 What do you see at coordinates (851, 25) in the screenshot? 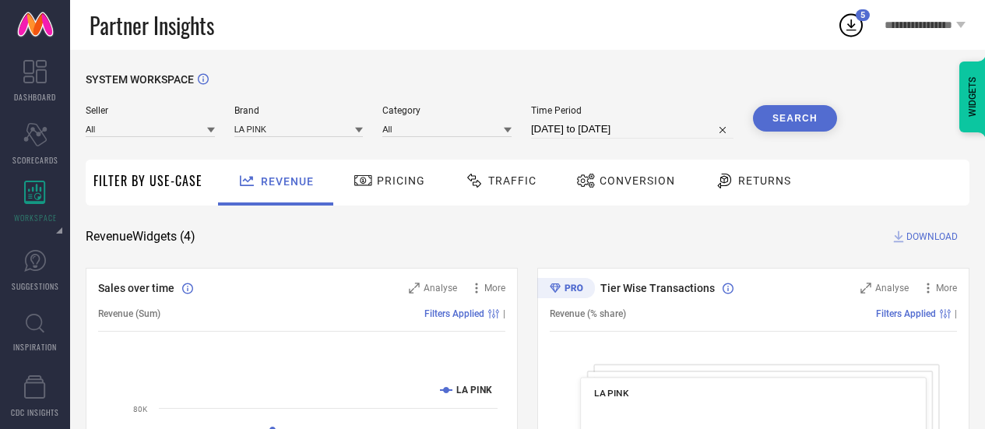
I see `div: Open download list` at bounding box center [851, 25].